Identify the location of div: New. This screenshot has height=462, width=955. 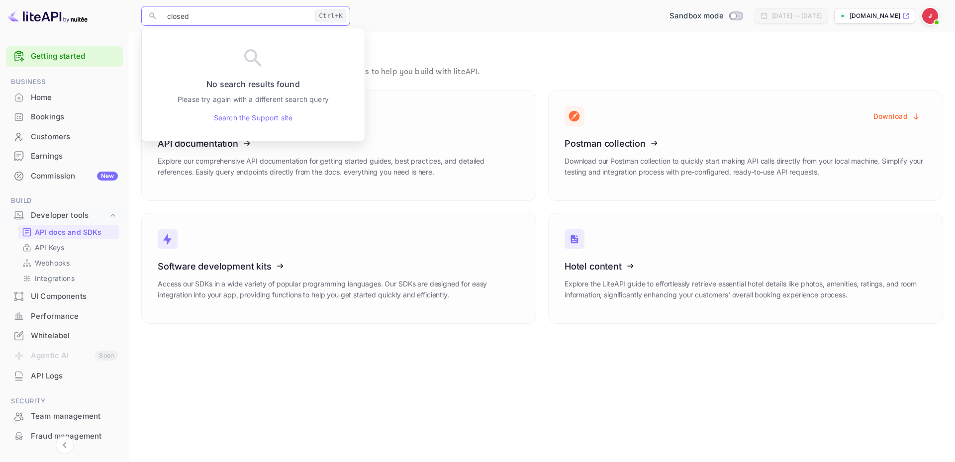
(107, 176).